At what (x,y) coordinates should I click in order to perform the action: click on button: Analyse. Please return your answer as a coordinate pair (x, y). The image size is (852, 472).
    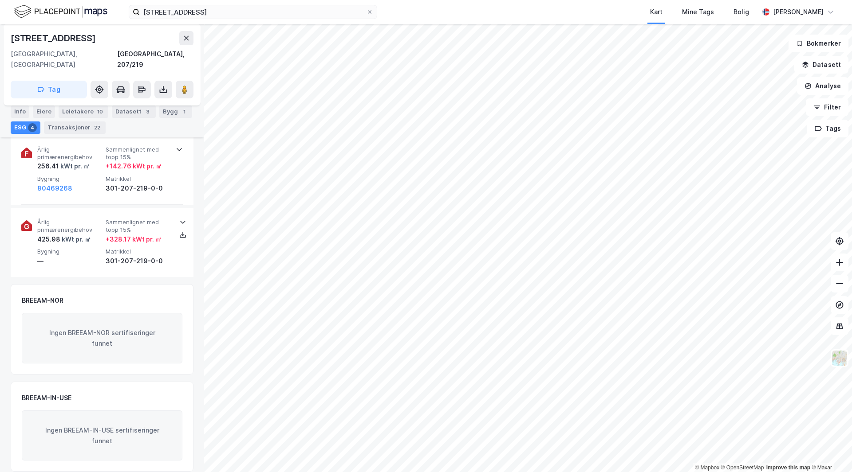
    Looking at the image, I should click on (822, 86).